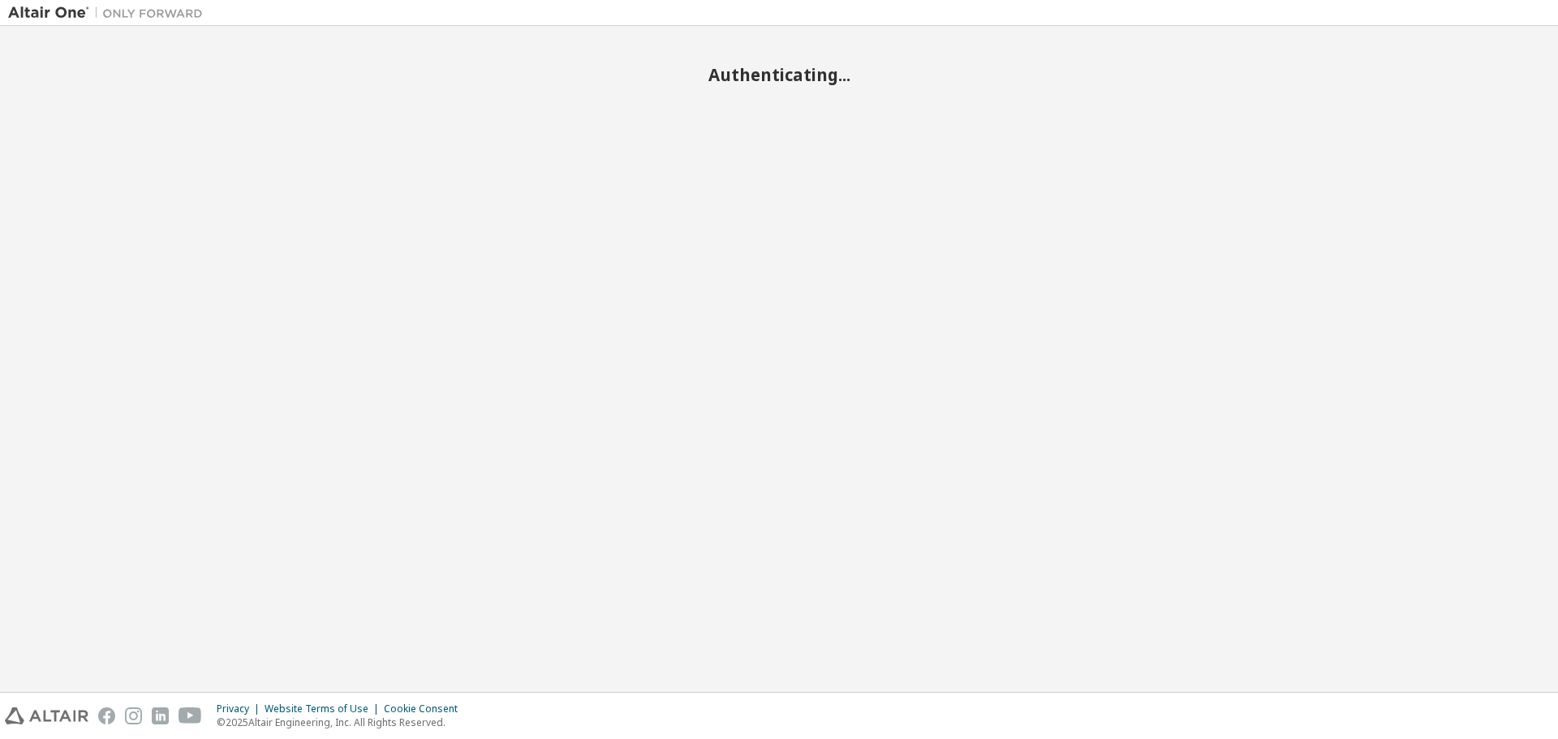  Describe the element at coordinates (110, 13) in the screenshot. I see `img: Altair One` at that location.